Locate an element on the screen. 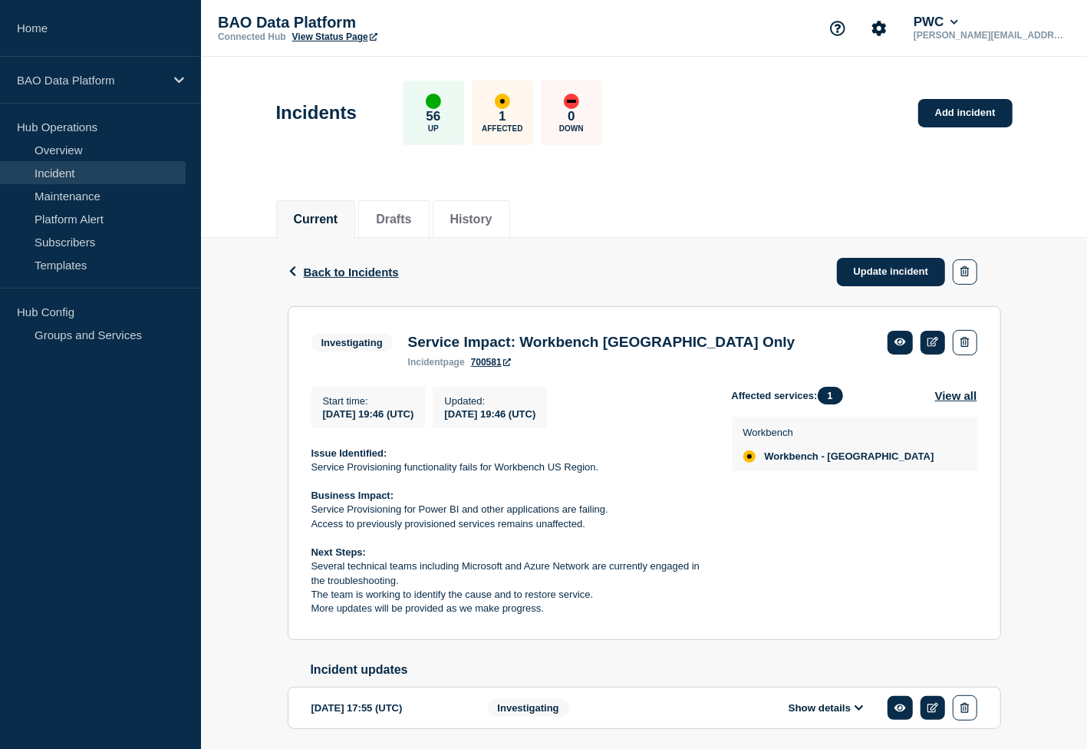  p: 0 is located at coordinates (571, 117).